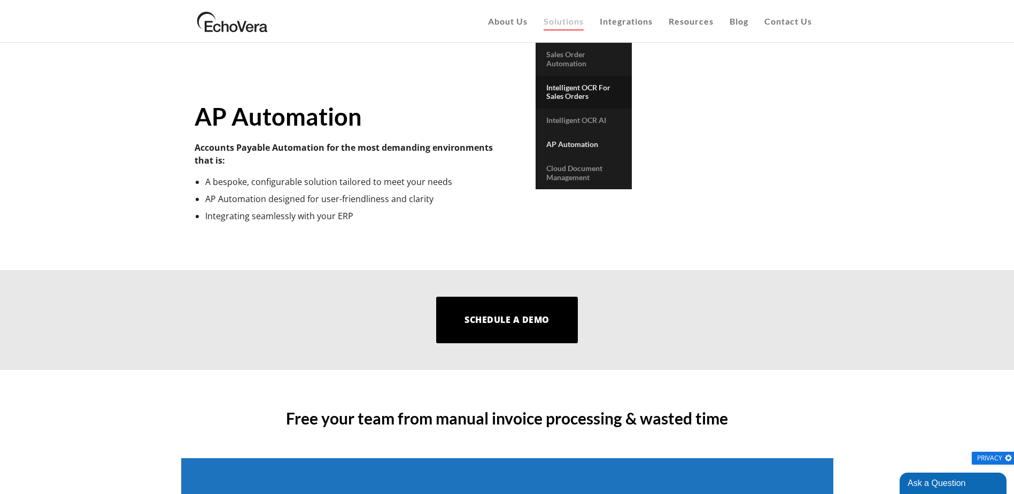 Image resolution: width=1014 pixels, height=494 pixels. Describe the element at coordinates (572, 144) in the screenshot. I see `span: AP Automation` at that location.